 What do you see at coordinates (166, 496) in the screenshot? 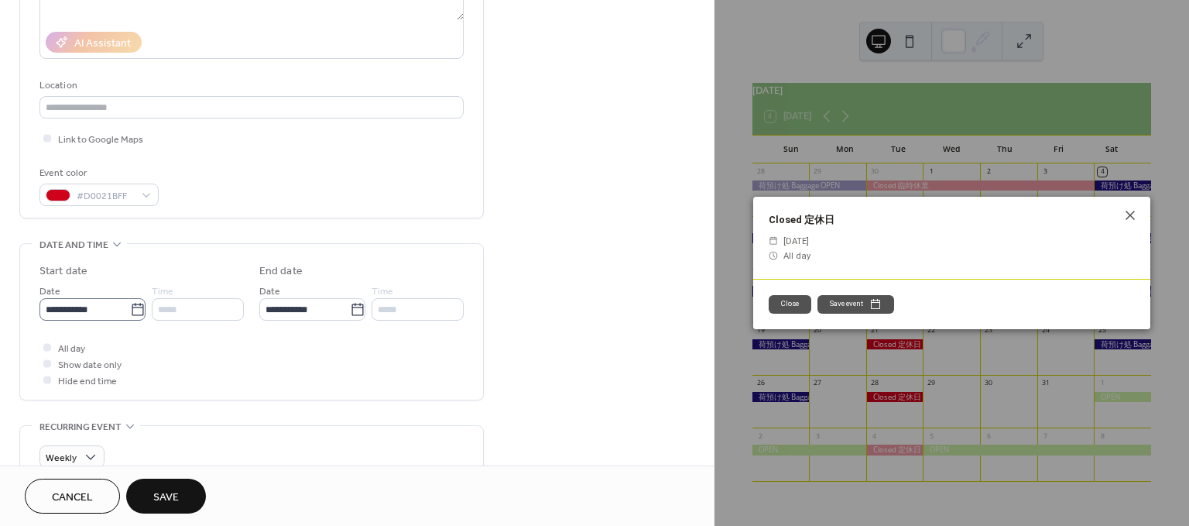
I see `button: Save` at bounding box center [166, 496].